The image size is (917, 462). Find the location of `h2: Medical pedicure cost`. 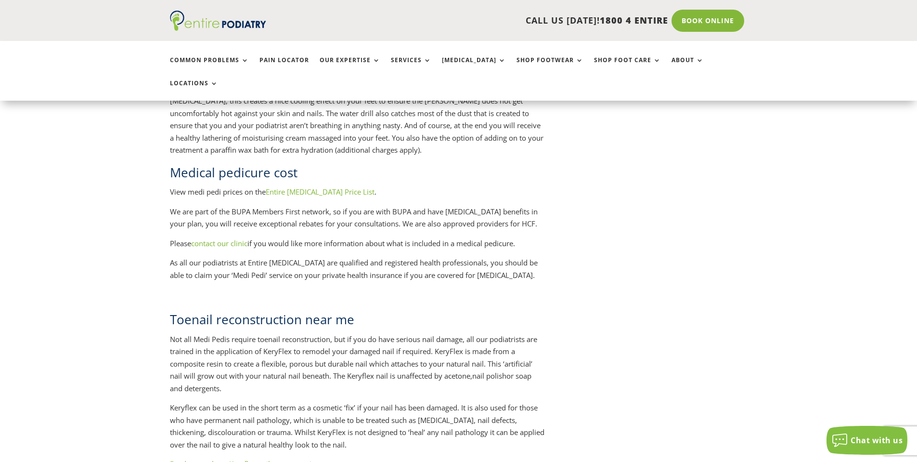

h2: Medical pedicure cost is located at coordinates (357, 175).